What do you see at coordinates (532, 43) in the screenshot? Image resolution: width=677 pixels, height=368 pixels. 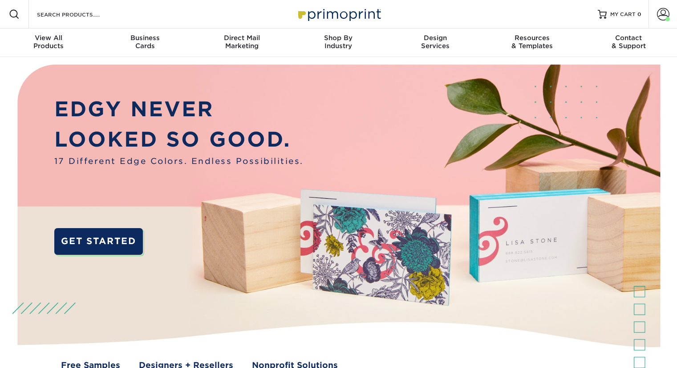 I see `a: Resources& Templates` at bounding box center [532, 43].